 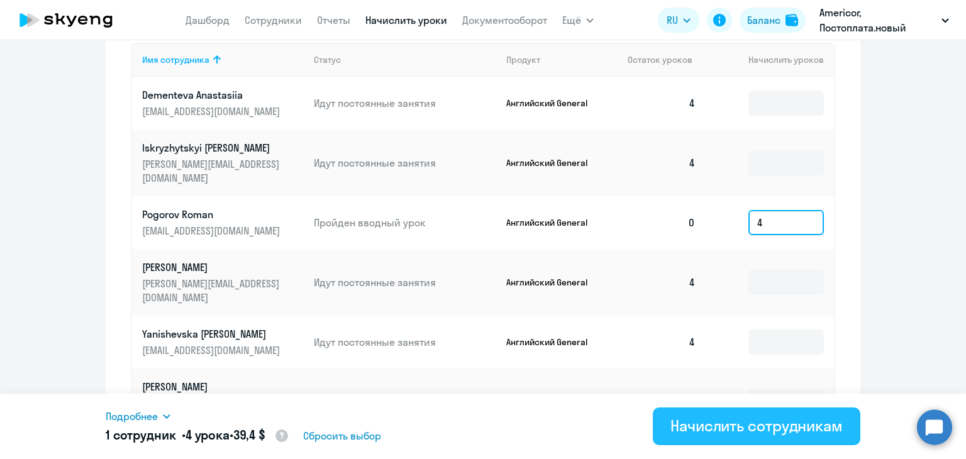 What do you see at coordinates (672, 20) in the screenshot?
I see `span: RU` at bounding box center [672, 20].